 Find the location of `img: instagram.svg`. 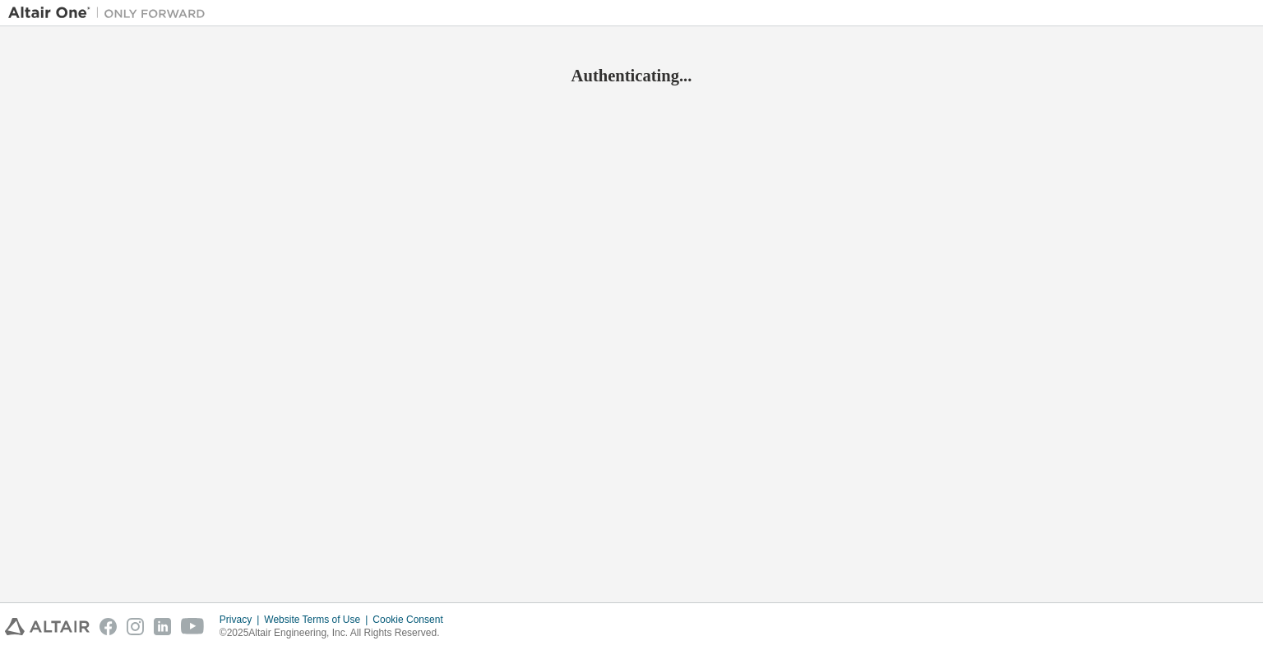

img: instagram.svg is located at coordinates (135, 626).